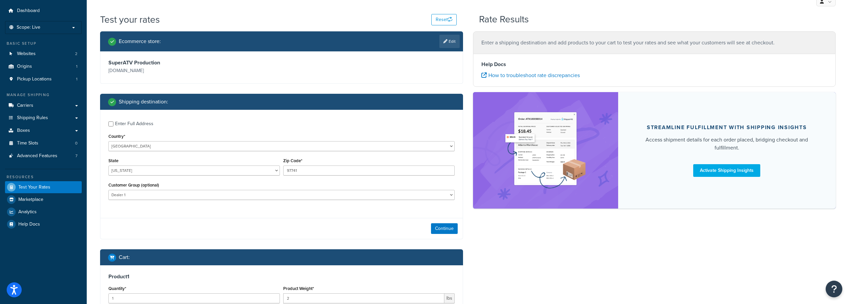 The image size is (849, 304). I want to click on span: 2, so click(76, 54).